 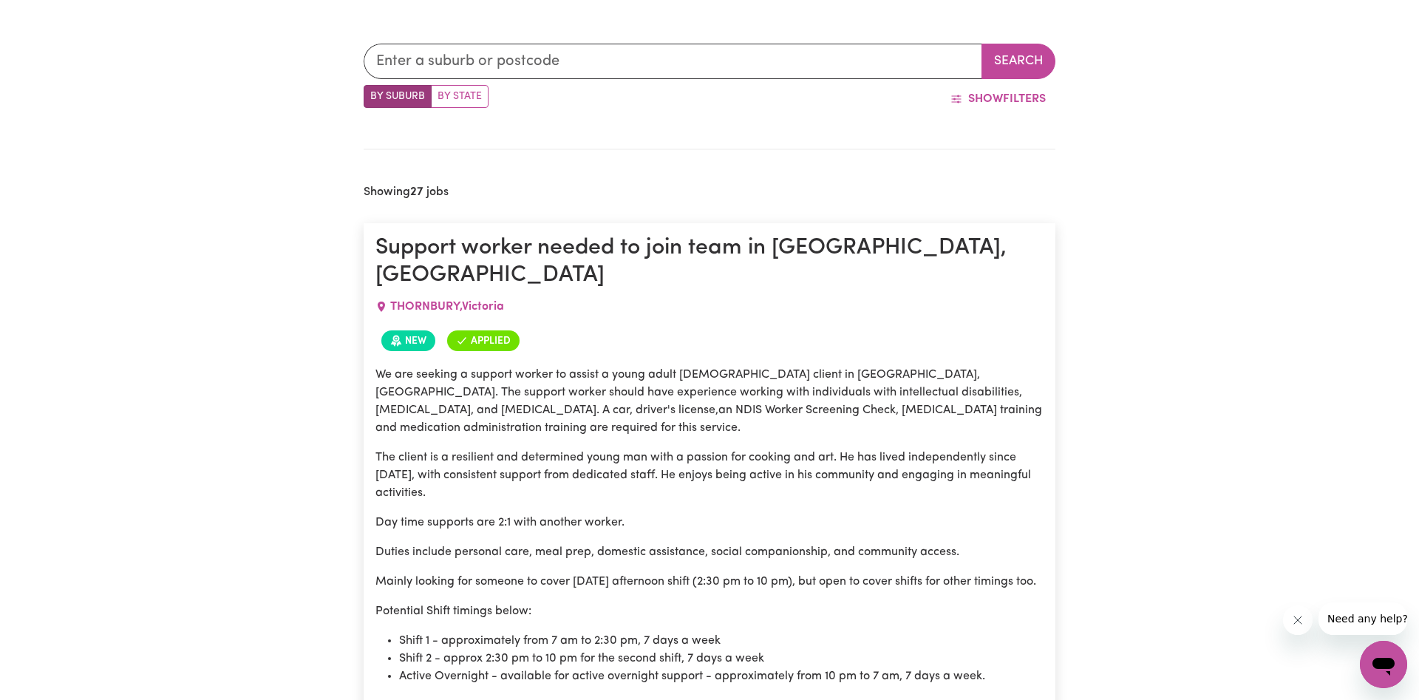 What do you see at coordinates (721, 676) in the screenshot?
I see `li: Active Overnight - available for active overnight support - approximately from 10 pm to 7 am, 7 d...` at bounding box center [721, 676].